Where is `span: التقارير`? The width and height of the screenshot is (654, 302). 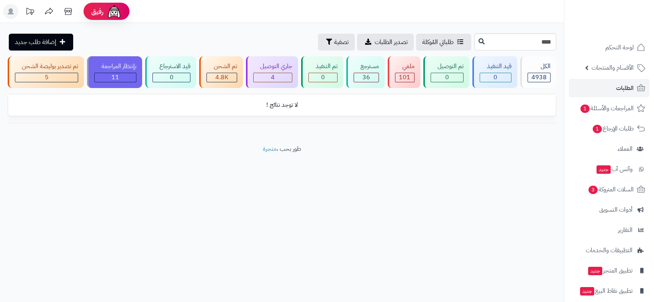 span: التقارير is located at coordinates (625, 230).